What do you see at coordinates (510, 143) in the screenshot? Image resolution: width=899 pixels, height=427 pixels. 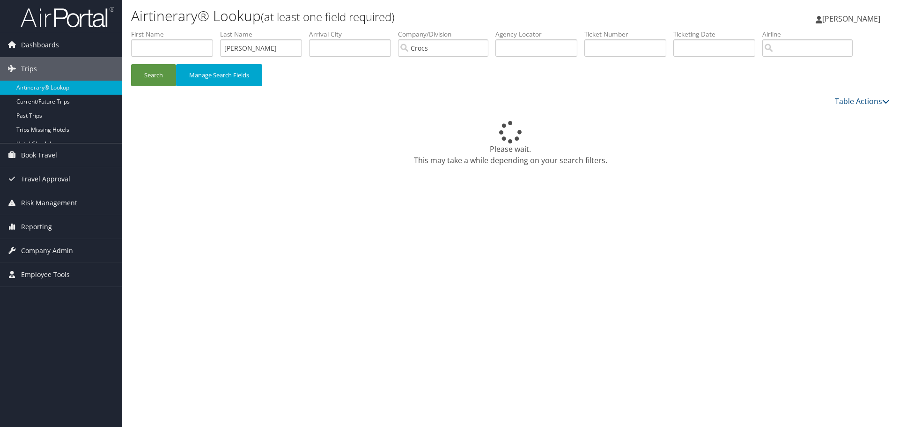 I see `div: Please wait. This may take a while depending on your search filters.` at bounding box center [510, 143].